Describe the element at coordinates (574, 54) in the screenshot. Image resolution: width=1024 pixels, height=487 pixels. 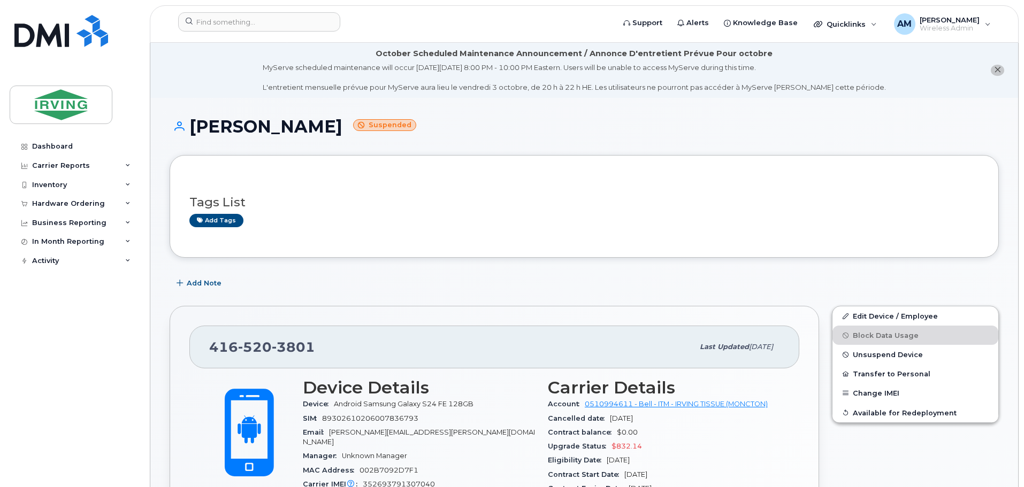
I see `div: October Scheduled Maintenance Announcement / Annonce D'entretient Prévue Pour octobre` at that location.